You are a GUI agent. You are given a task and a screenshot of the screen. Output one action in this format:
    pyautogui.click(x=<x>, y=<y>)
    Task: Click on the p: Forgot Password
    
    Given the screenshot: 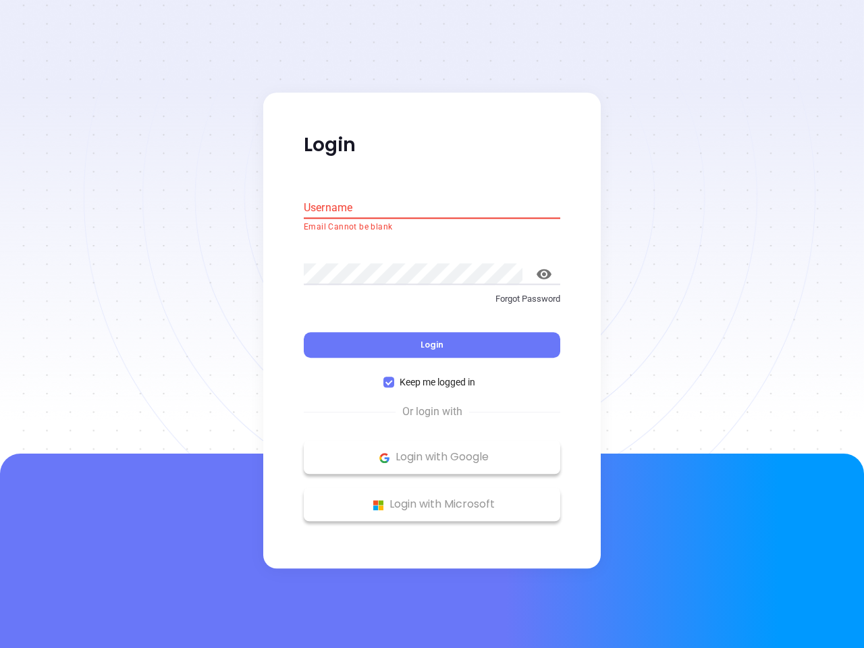 What is the action you would take?
    pyautogui.click(x=432, y=299)
    